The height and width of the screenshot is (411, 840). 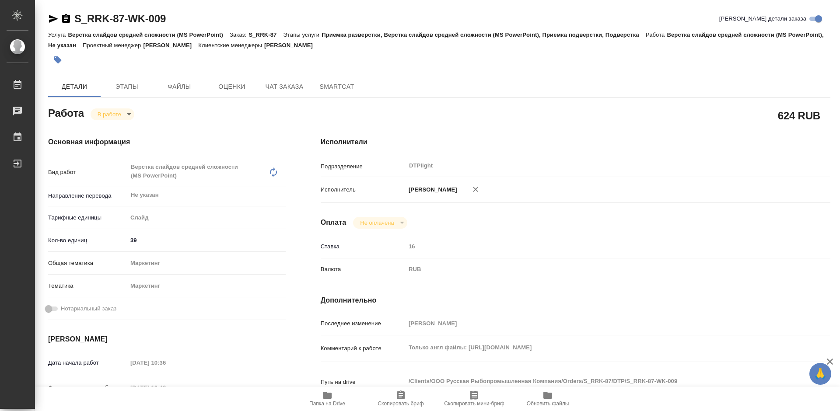 What do you see at coordinates (363, 269) in the screenshot?
I see `p: Валюта` at bounding box center [363, 269].